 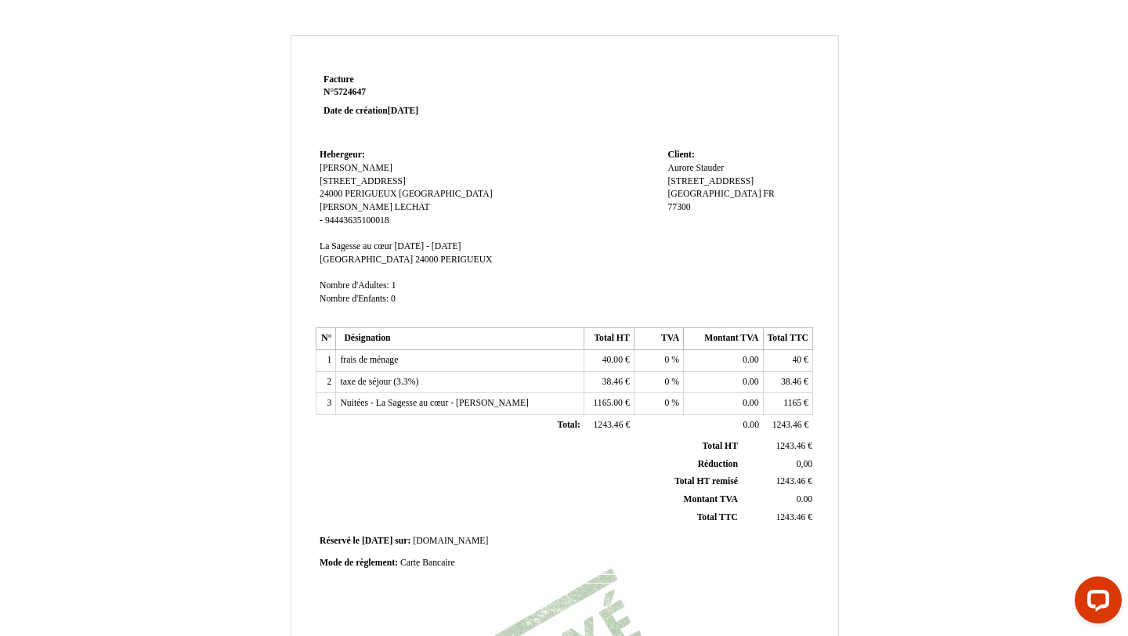 What do you see at coordinates (349, 92) in the screenshot?
I see `span: 5724647` at bounding box center [349, 92].